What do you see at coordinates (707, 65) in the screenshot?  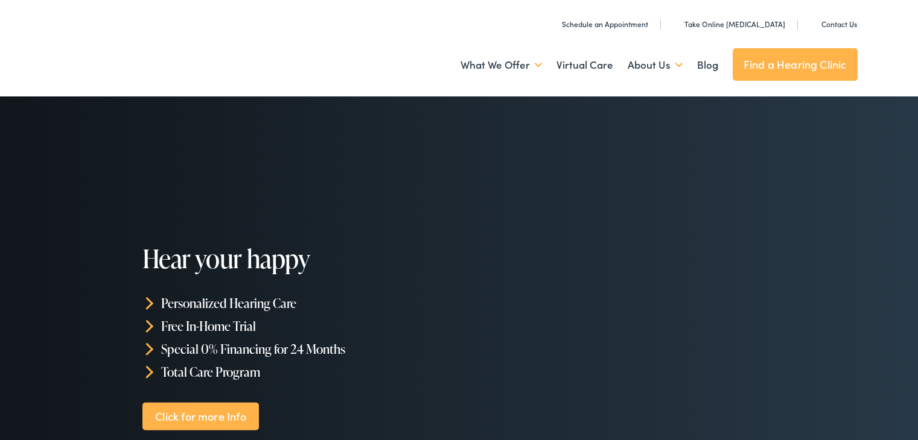 I see `a: Blog` at bounding box center [707, 65].